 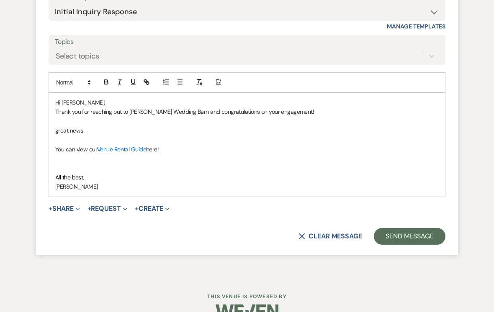 What do you see at coordinates (416, 26) in the screenshot?
I see `a: Manage Templates` at bounding box center [416, 26].